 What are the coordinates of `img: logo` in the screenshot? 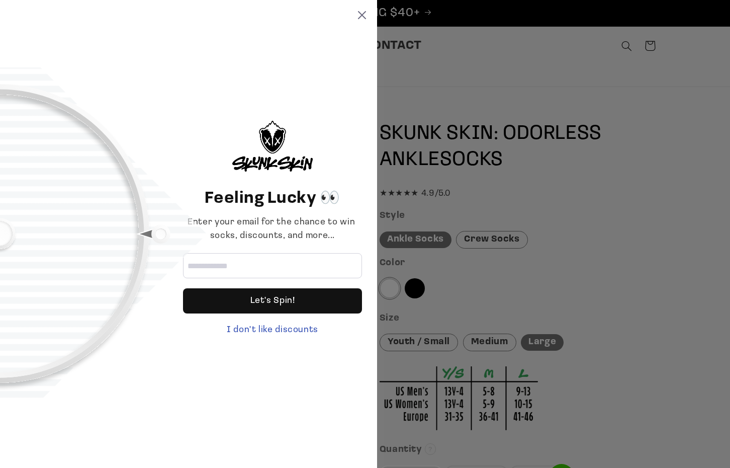 It's located at (273, 146).